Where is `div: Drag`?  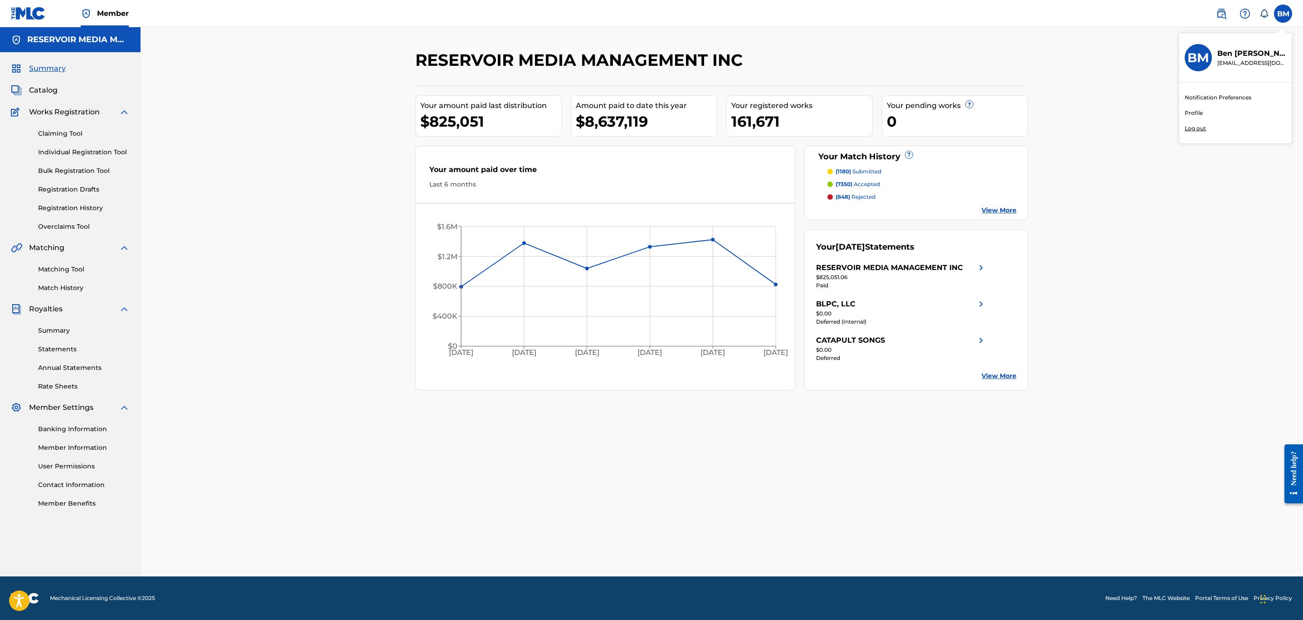 div: Drag is located at coordinates (1264, 599).